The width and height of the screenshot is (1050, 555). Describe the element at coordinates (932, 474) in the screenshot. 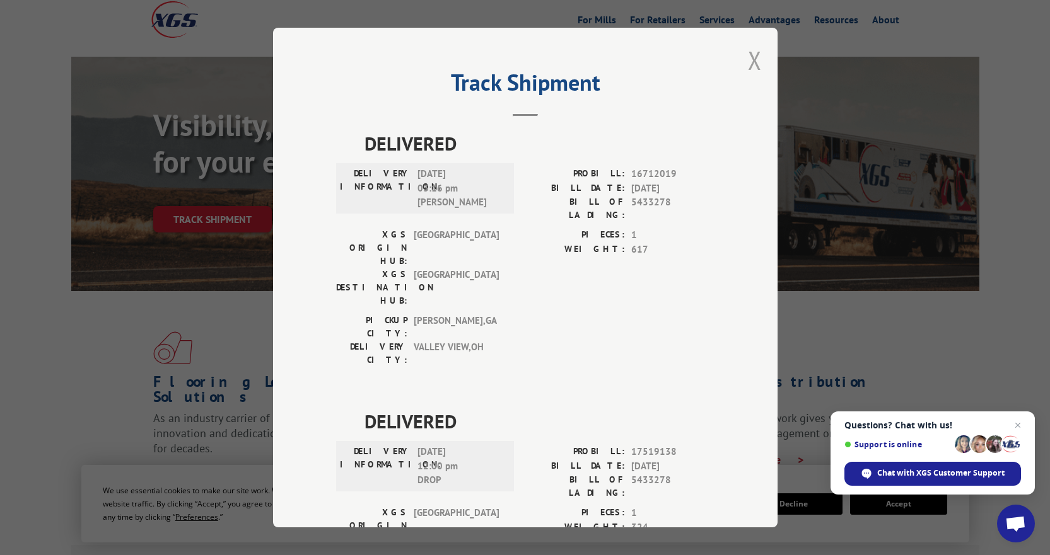

I see `div: Chat with XGS Customer Support` at that location.